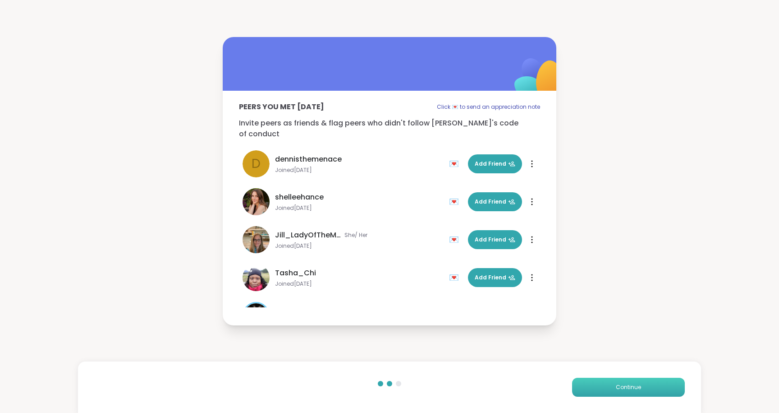 Image resolution: width=779 pixels, height=413 pixels. Describe the element at coordinates (256, 202) in the screenshot. I see `img: shelleehance` at that location.